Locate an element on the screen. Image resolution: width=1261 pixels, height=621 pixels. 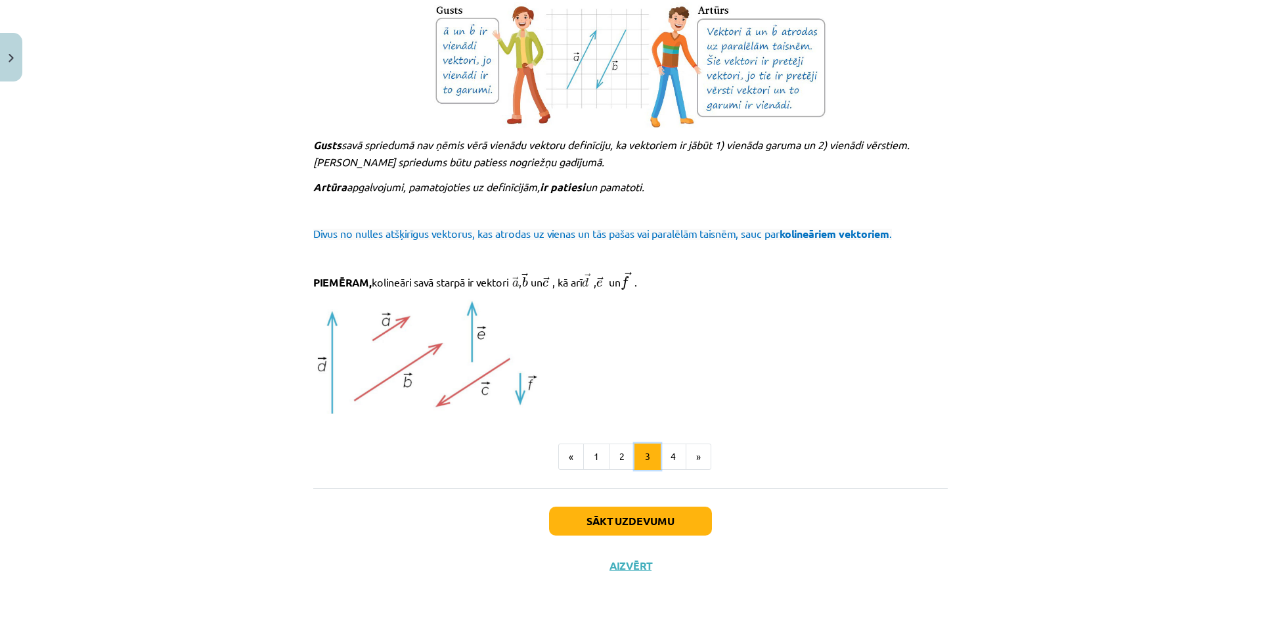
button: Aizvērt is located at coordinates (630, 565).